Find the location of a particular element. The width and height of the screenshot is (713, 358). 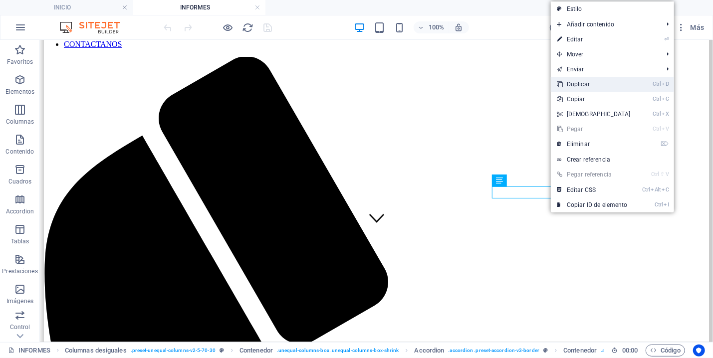

a: CtrlICopiar ID de elemento is located at coordinates (594, 205).